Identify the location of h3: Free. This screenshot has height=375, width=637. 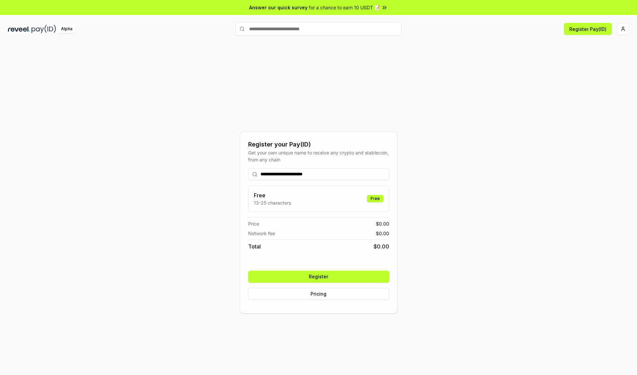
(272, 195).